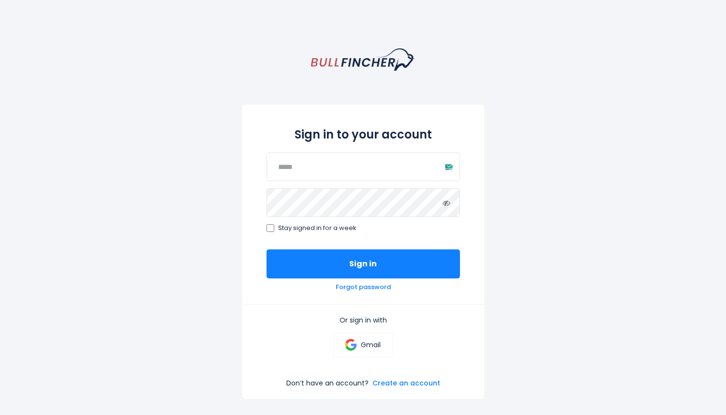 This screenshot has width=726, height=415. I want to click on button: Sign in, so click(363, 264).